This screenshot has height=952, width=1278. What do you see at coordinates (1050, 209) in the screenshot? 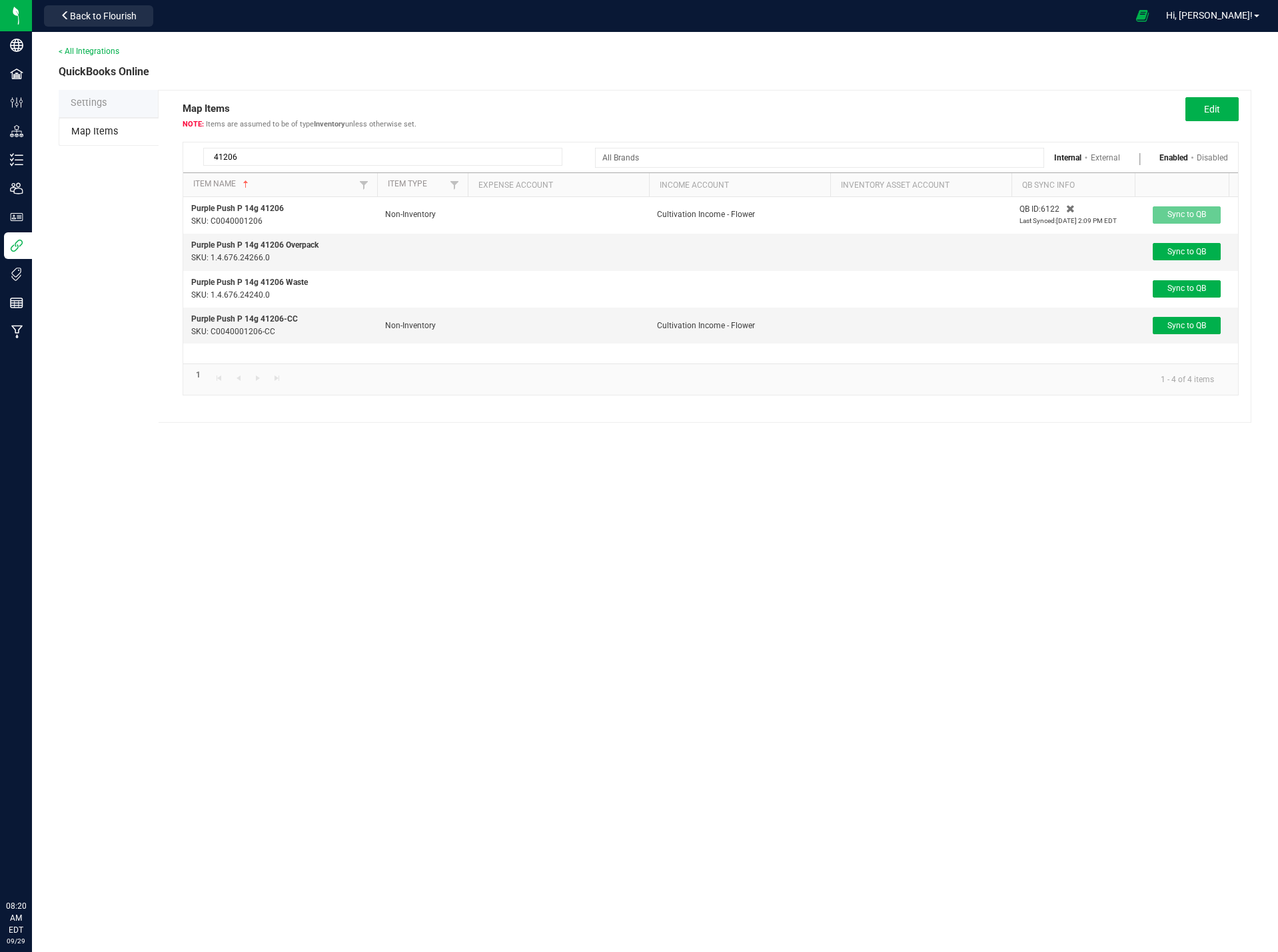
I see `span: 6122` at bounding box center [1050, 209].